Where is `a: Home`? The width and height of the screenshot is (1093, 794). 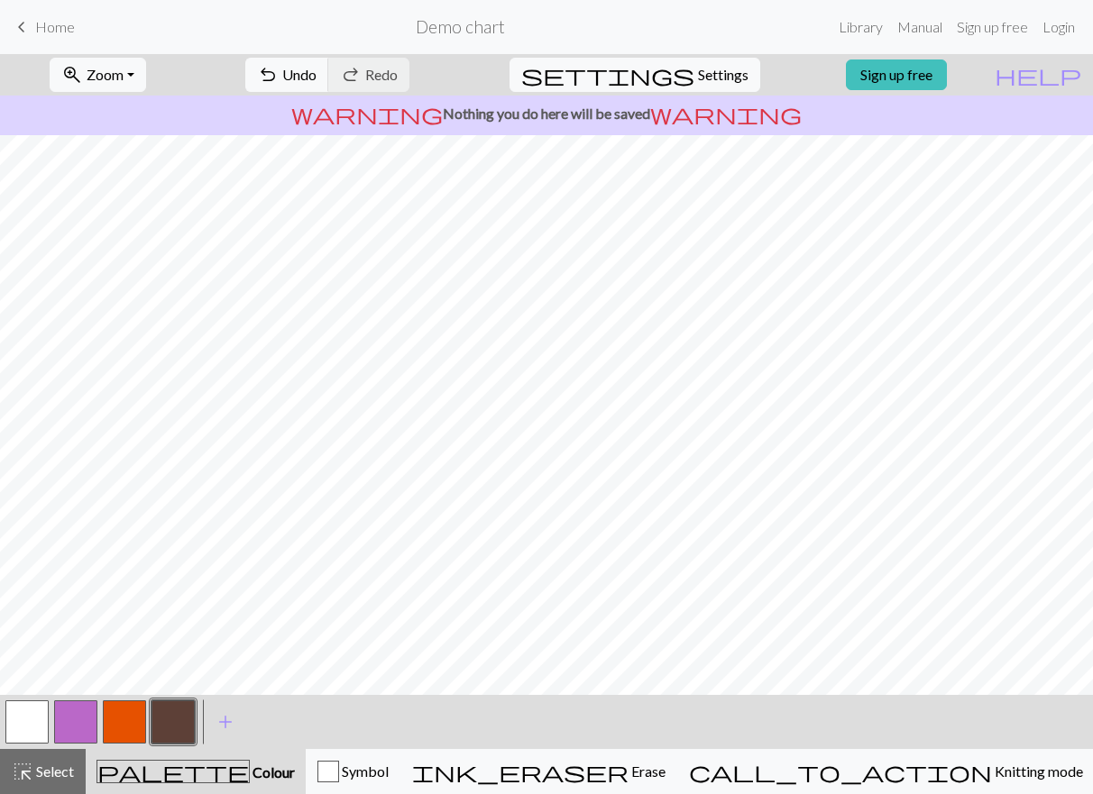
a: Home is located at coordinates (42, 27).